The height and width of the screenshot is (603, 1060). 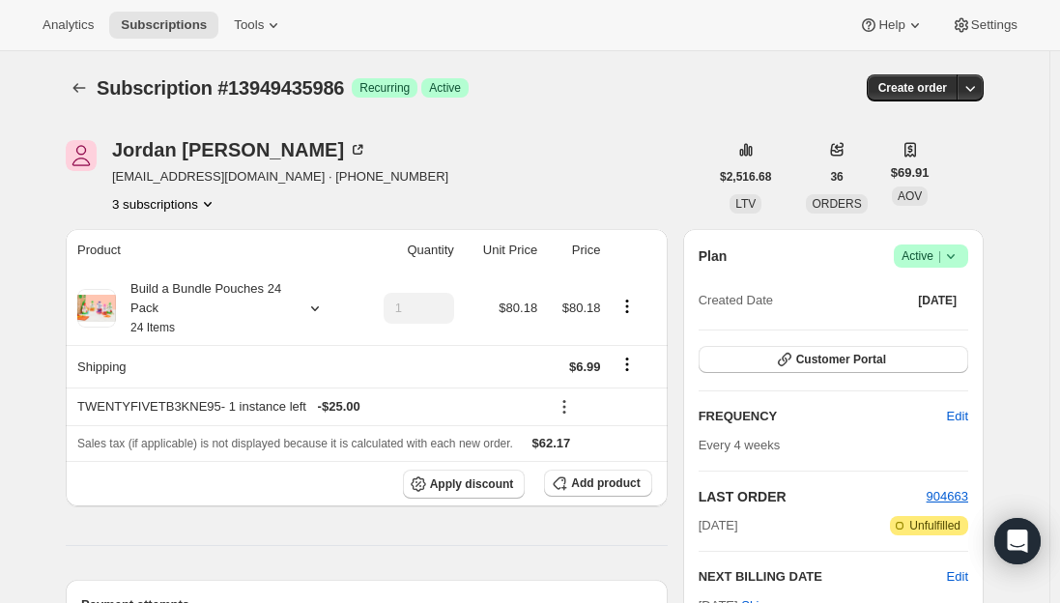 I want to click on th: Price, so click(x=574, y=250).